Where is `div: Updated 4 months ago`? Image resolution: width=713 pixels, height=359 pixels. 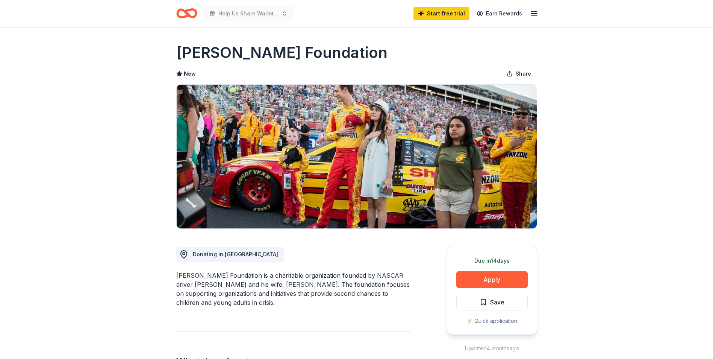 div: Updated 4 months ago is located at coordinates (492, 348).